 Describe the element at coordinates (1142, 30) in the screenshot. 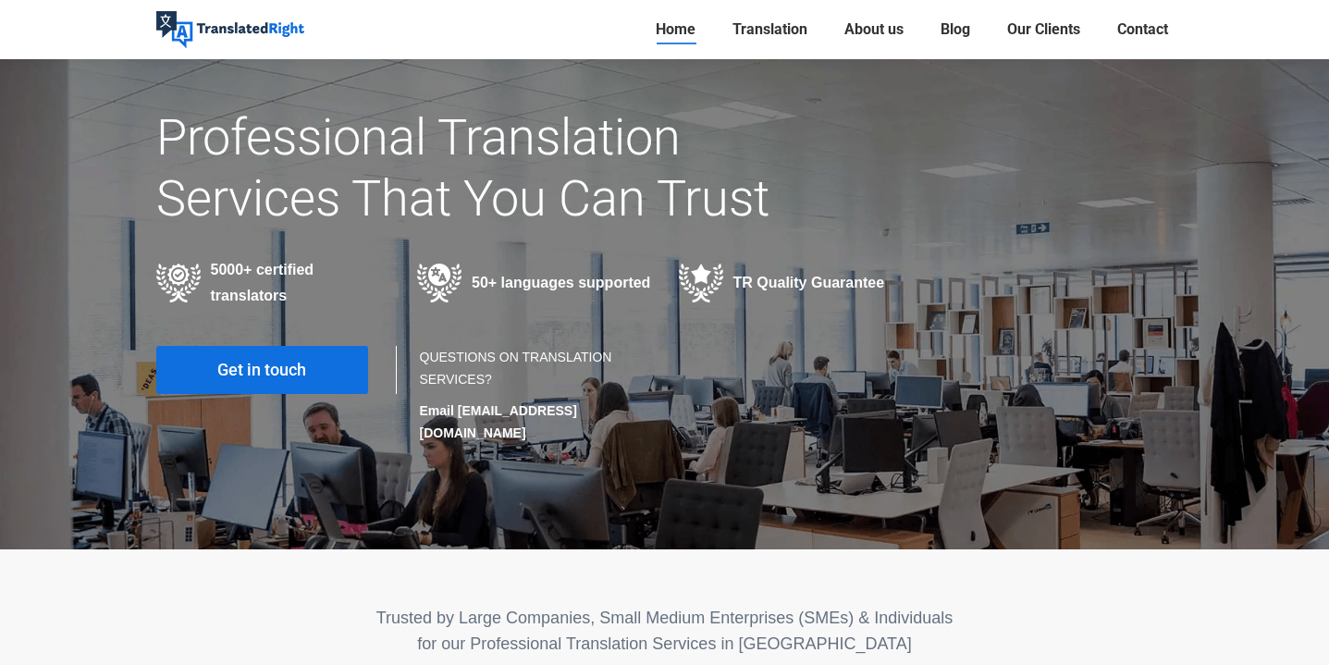

I see `a: Contact` at that location.